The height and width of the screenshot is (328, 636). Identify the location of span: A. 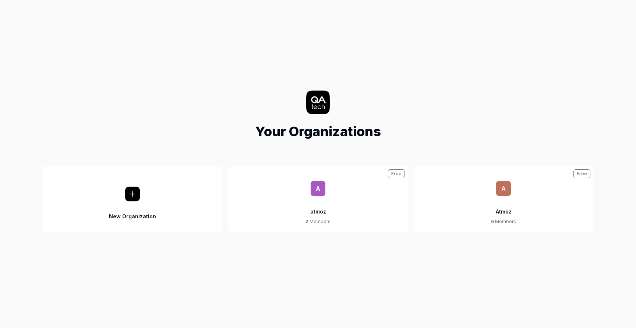
(504, 189).